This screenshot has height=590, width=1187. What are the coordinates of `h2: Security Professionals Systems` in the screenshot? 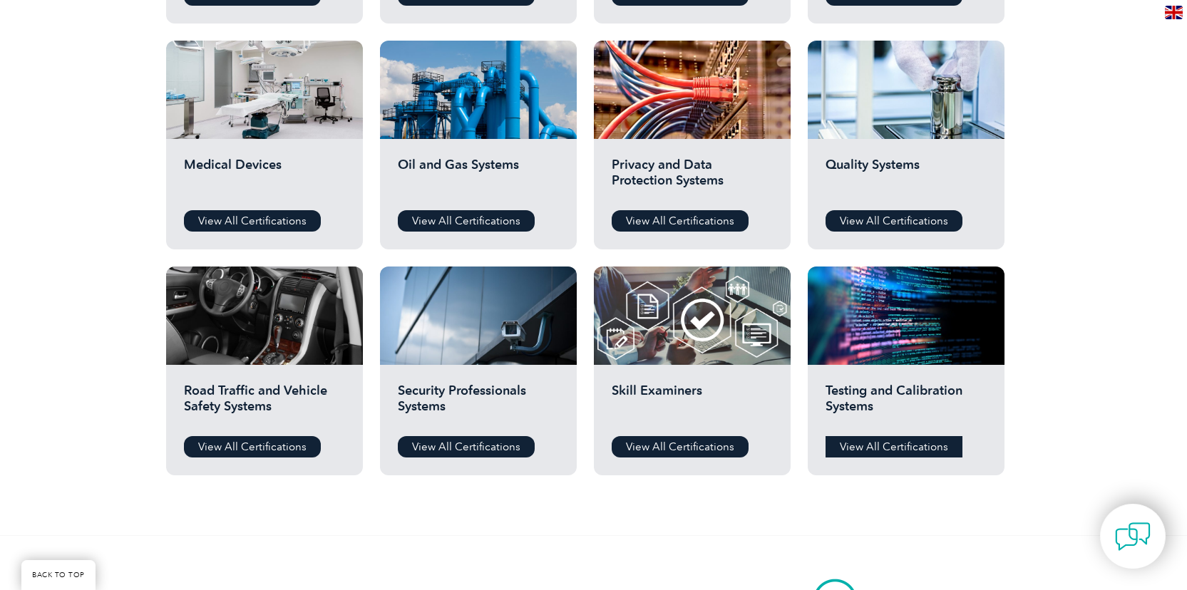 It's located at (478, 404).